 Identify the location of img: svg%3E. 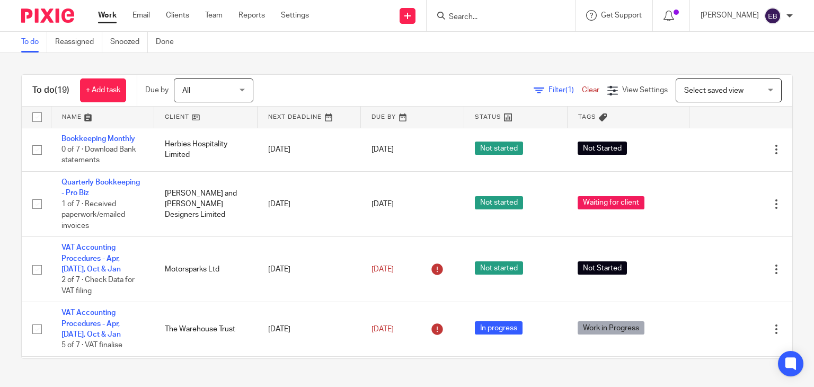
(772, 16).